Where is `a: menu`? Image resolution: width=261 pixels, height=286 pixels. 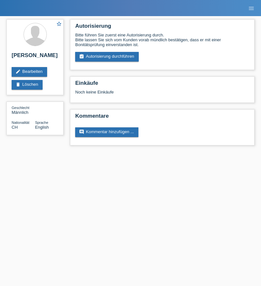
a: menu is located at coordinates (251, 8).